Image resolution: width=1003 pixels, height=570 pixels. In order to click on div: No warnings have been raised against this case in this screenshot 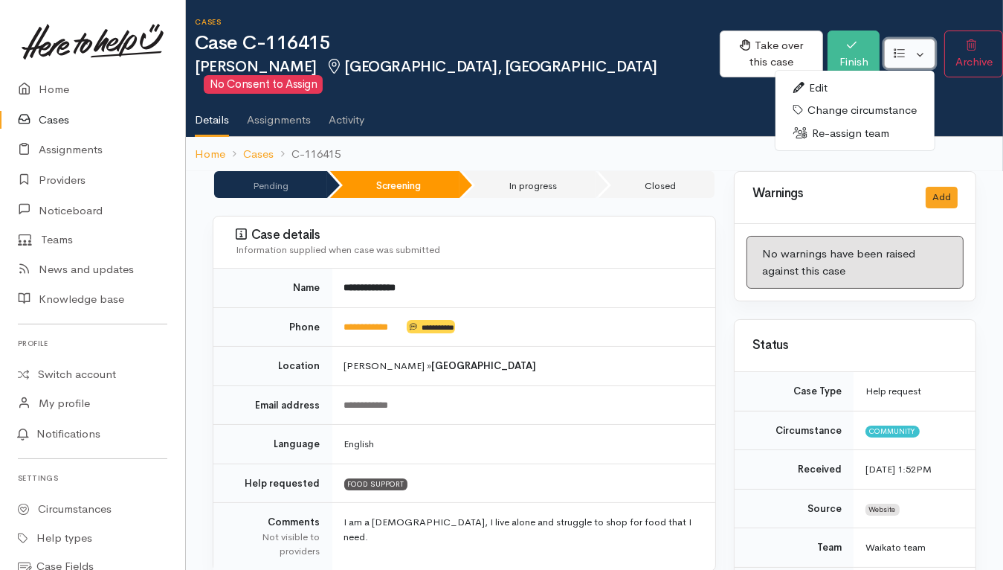, I will do `click(855, 262)`.